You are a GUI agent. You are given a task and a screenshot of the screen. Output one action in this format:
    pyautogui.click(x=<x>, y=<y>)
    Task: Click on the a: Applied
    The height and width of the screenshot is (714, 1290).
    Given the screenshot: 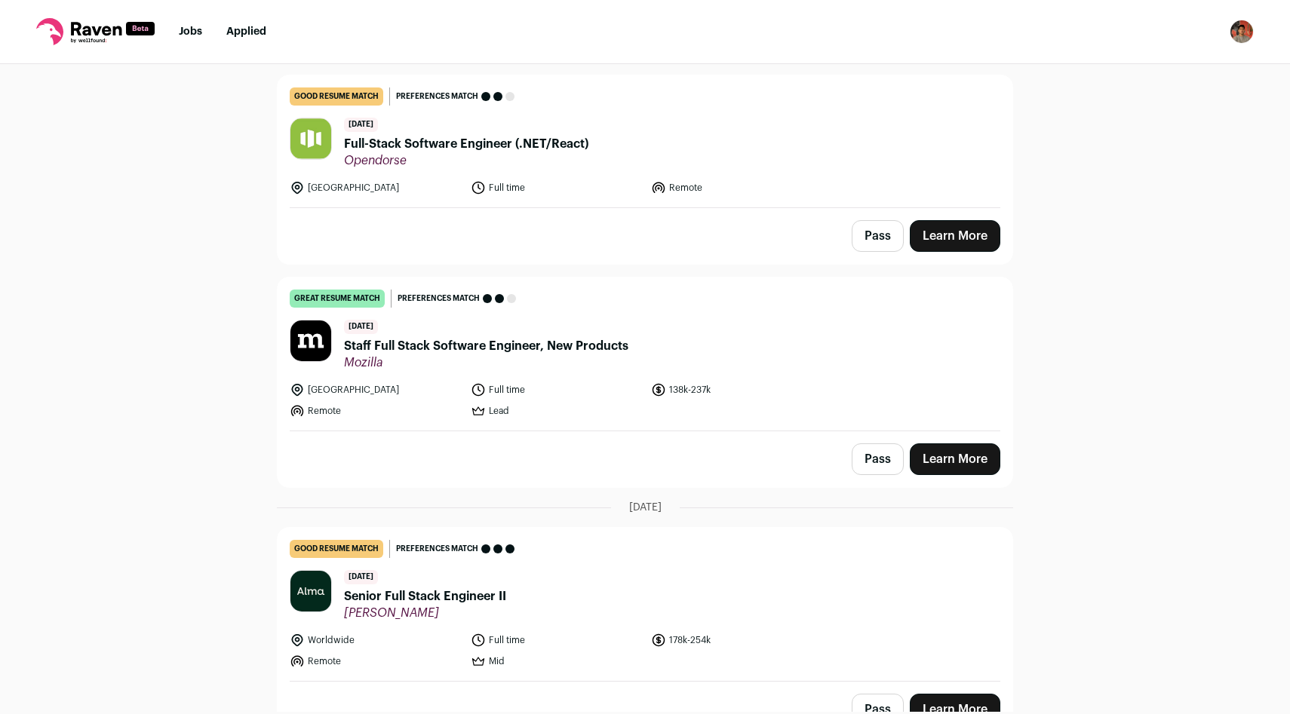 What is the action you would take?
    pyautogui.click(x=246, y=32)
    